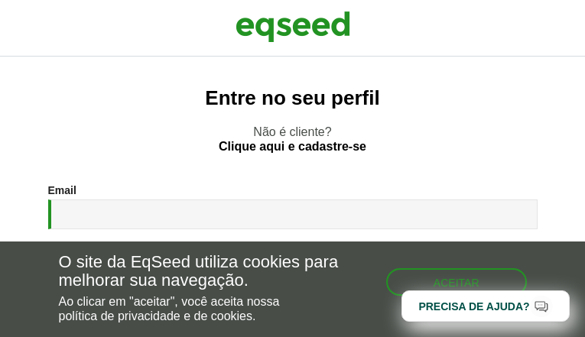  I want to click on a: política de privacidade e de cookies, so click(156, 316).